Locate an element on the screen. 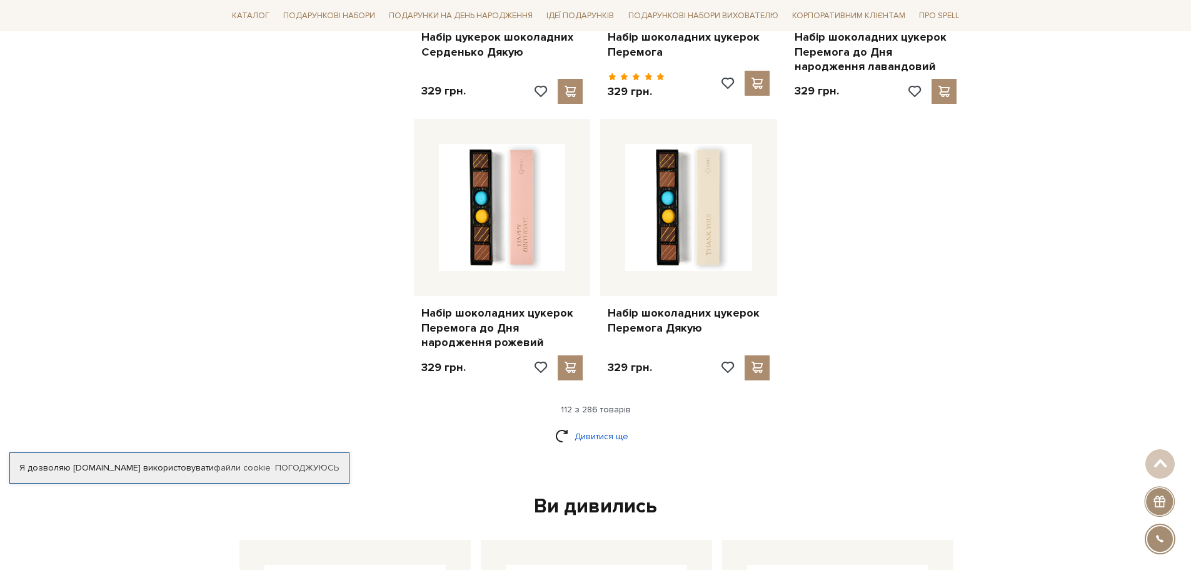 This screenshot has width=1191, height=570. div: Ви дивились is located at coordinates (596, 506).